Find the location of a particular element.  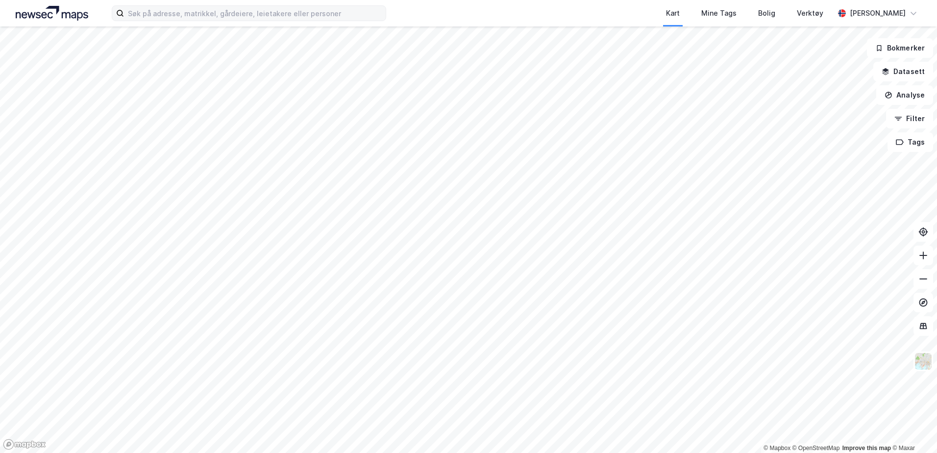

input: Søk på adresse, matrikkel, gårdeiere, leietakere eller personer is located at coordinates (255, 13).